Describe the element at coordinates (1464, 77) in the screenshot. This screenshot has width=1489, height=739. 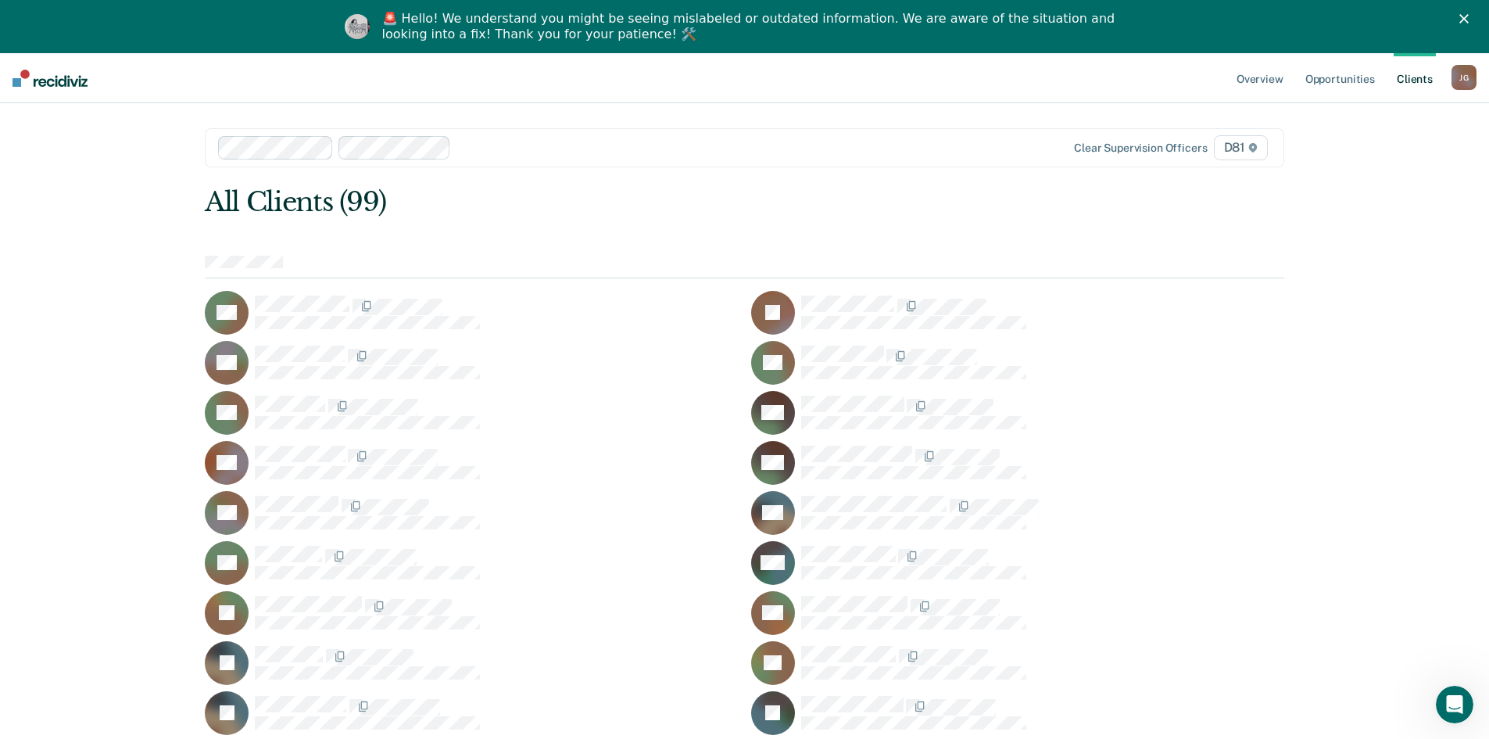
I see `div: J G` at that location.